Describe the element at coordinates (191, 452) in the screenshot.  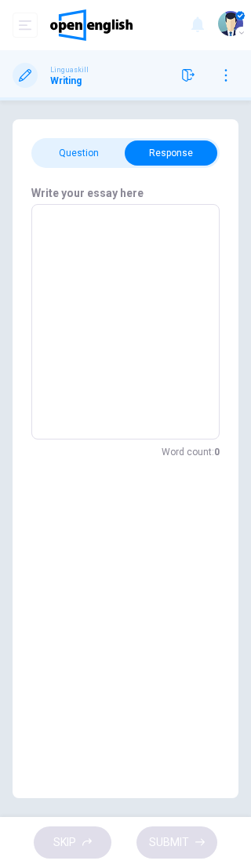
I see `h6: Word count :` at that location.